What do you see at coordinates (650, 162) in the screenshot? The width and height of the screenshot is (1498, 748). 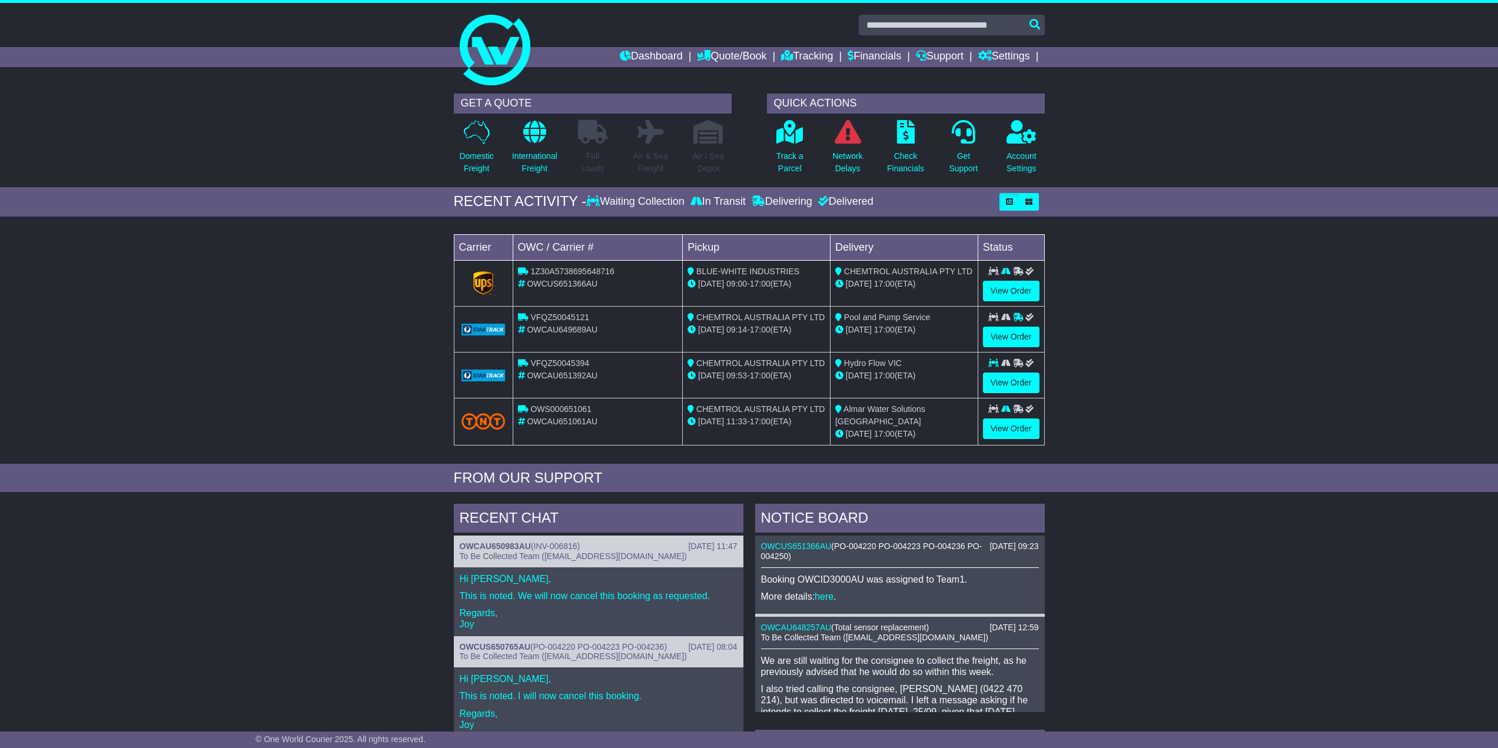 I see `p: Air & Sea Freight` at bounding box center [650, 162].